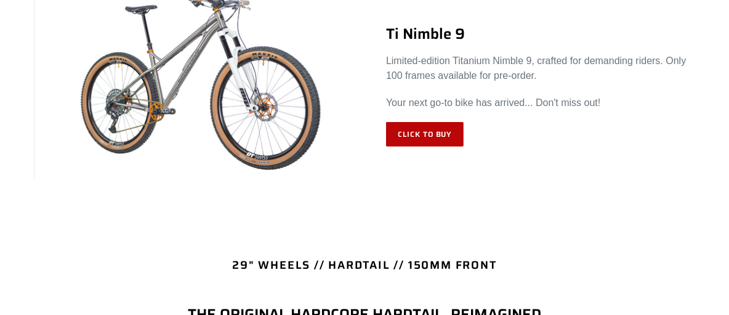 Image resolution: width=729 pixels, height=315 pixels. I want to click on p: Limited-edition Titanium Nimble 9, crafted for demanding riders. Only 100 frames available for pr..., so click(541, 68).